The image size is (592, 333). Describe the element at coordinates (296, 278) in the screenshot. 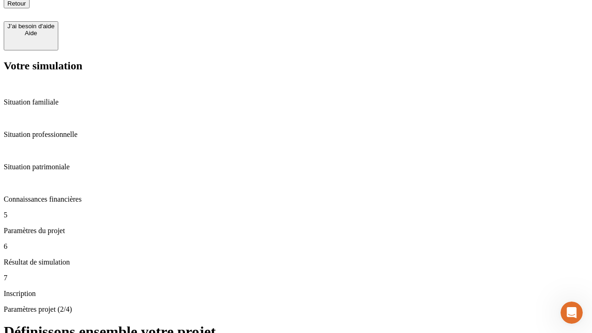

I see `p: 7` at that location.